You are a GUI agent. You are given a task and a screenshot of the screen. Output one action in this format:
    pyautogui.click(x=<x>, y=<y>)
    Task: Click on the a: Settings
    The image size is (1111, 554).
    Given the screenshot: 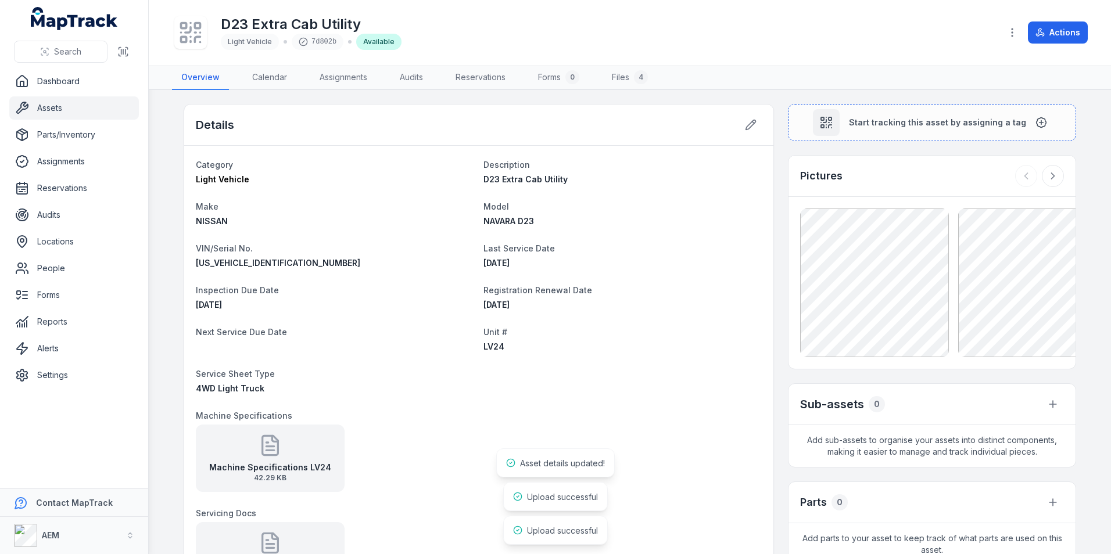 What is the action you would take?
    pyautogui.click(x=74, y=375)
    